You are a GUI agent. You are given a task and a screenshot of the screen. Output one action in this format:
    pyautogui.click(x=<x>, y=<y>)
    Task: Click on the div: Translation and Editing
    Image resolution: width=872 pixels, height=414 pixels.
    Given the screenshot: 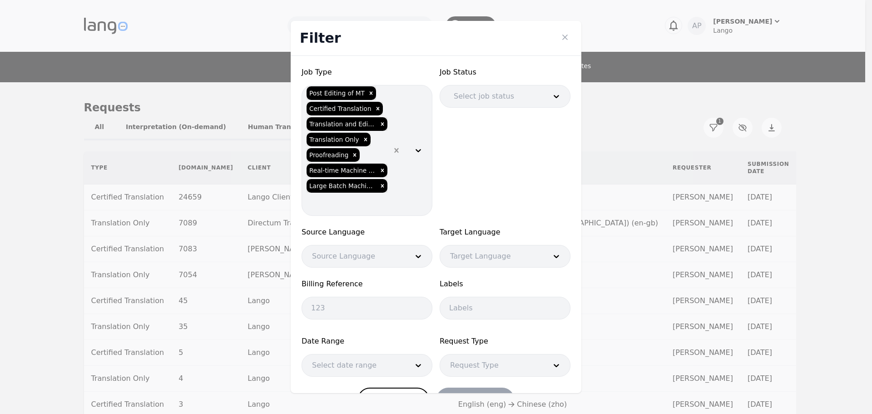 What is the action you would take?
    pyautogui.click(x=342, y=124)
    